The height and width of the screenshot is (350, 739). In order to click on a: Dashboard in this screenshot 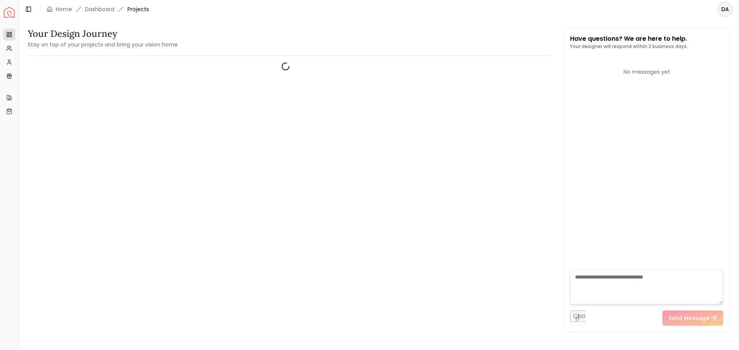, I will do `click(100, 9)`.